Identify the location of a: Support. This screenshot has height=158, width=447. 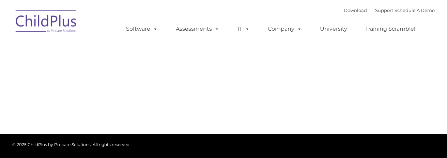
(384, 10).